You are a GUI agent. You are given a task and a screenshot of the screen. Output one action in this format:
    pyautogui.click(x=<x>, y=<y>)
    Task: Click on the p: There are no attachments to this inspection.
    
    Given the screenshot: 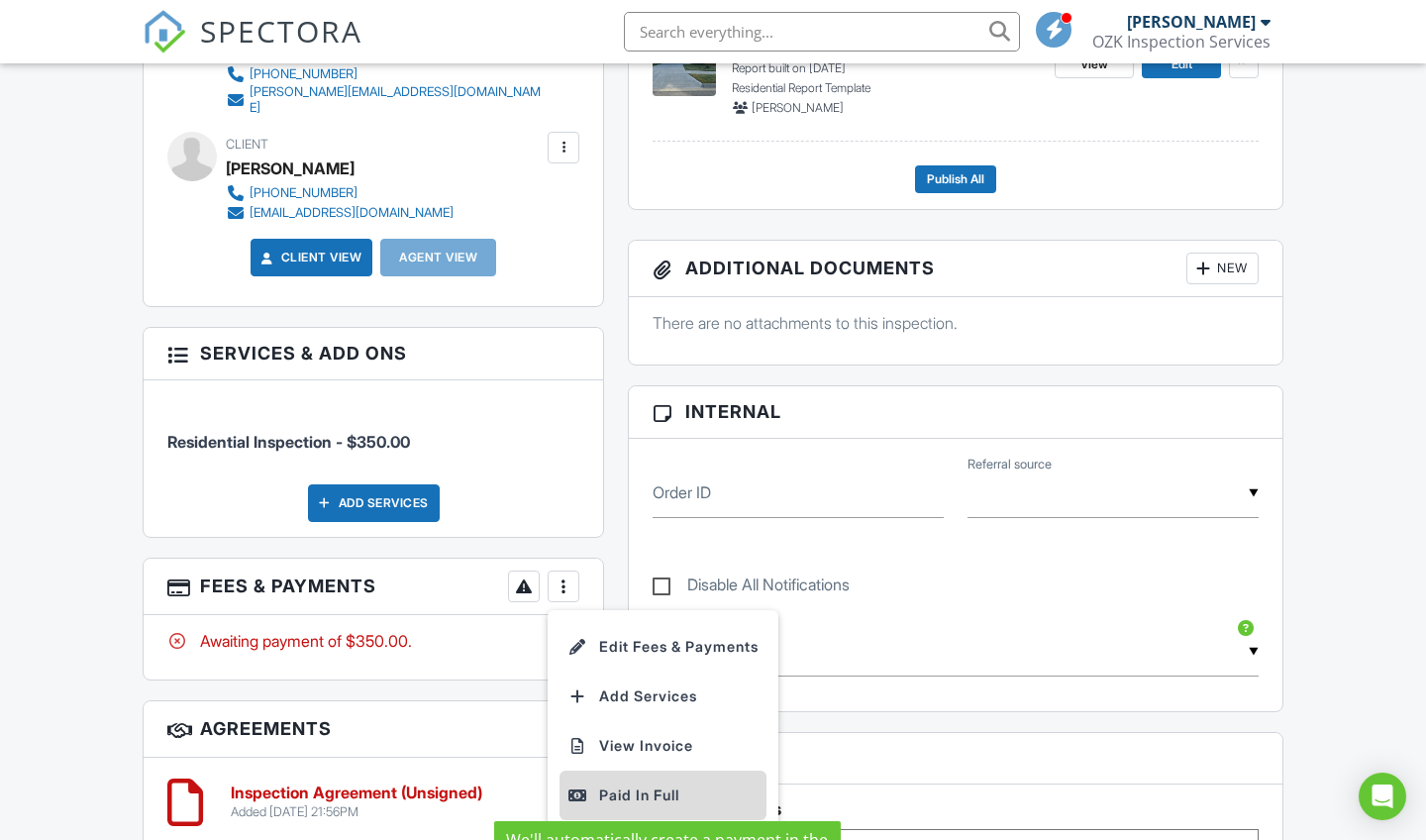 What is the action you would take?
    pyautogui.click(x=956, y=323)
    